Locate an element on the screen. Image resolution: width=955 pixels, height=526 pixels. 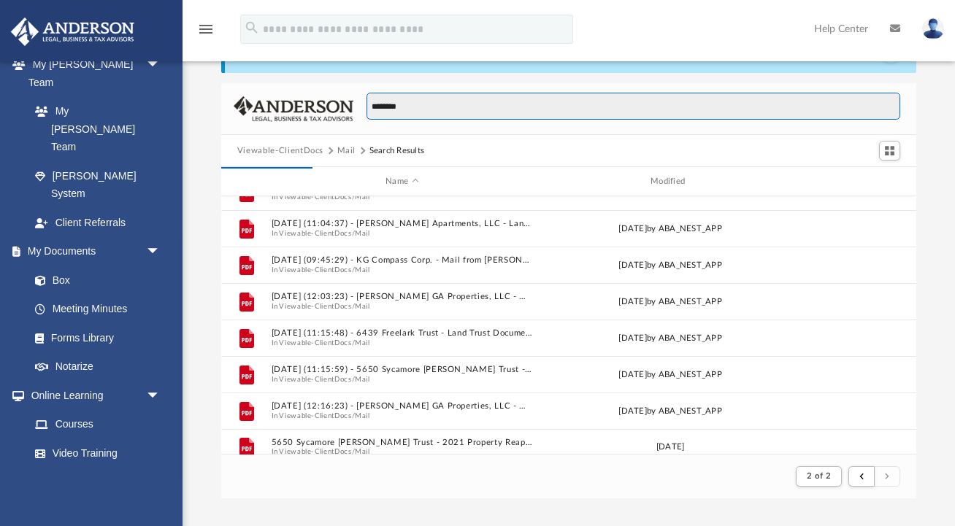
button: Switch to Grid View is located at coordinates (890, 151).